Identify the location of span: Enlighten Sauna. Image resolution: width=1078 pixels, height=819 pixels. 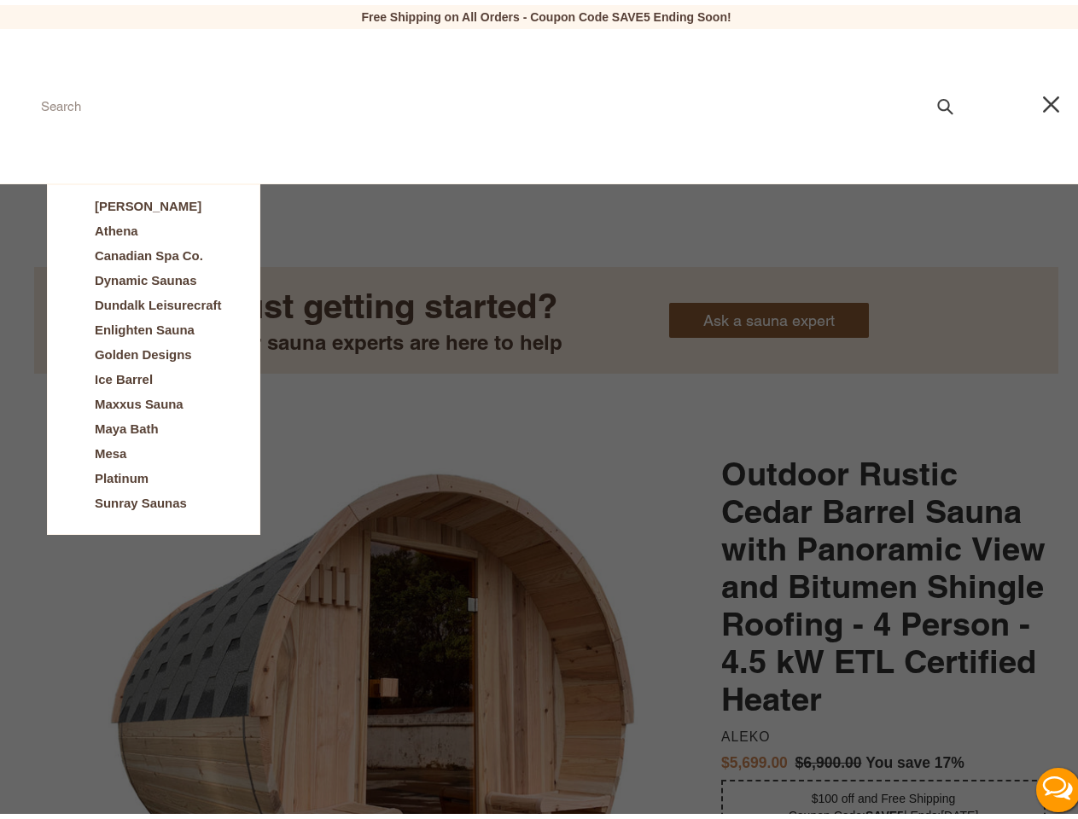
(144, 325).